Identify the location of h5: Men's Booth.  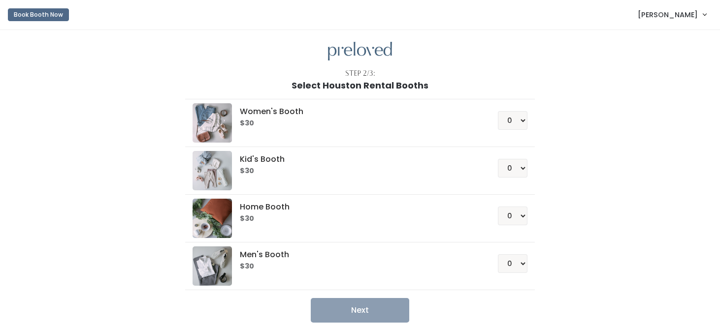
(356, 255).